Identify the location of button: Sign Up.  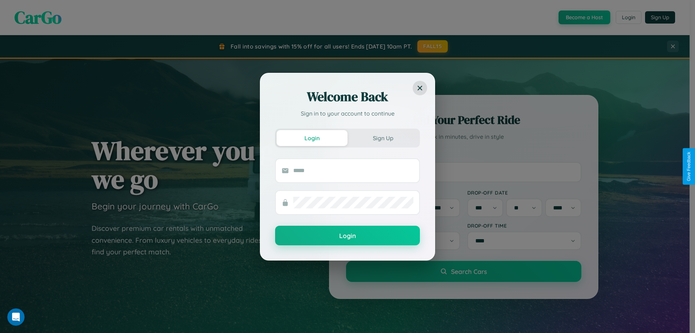
(383, 138).